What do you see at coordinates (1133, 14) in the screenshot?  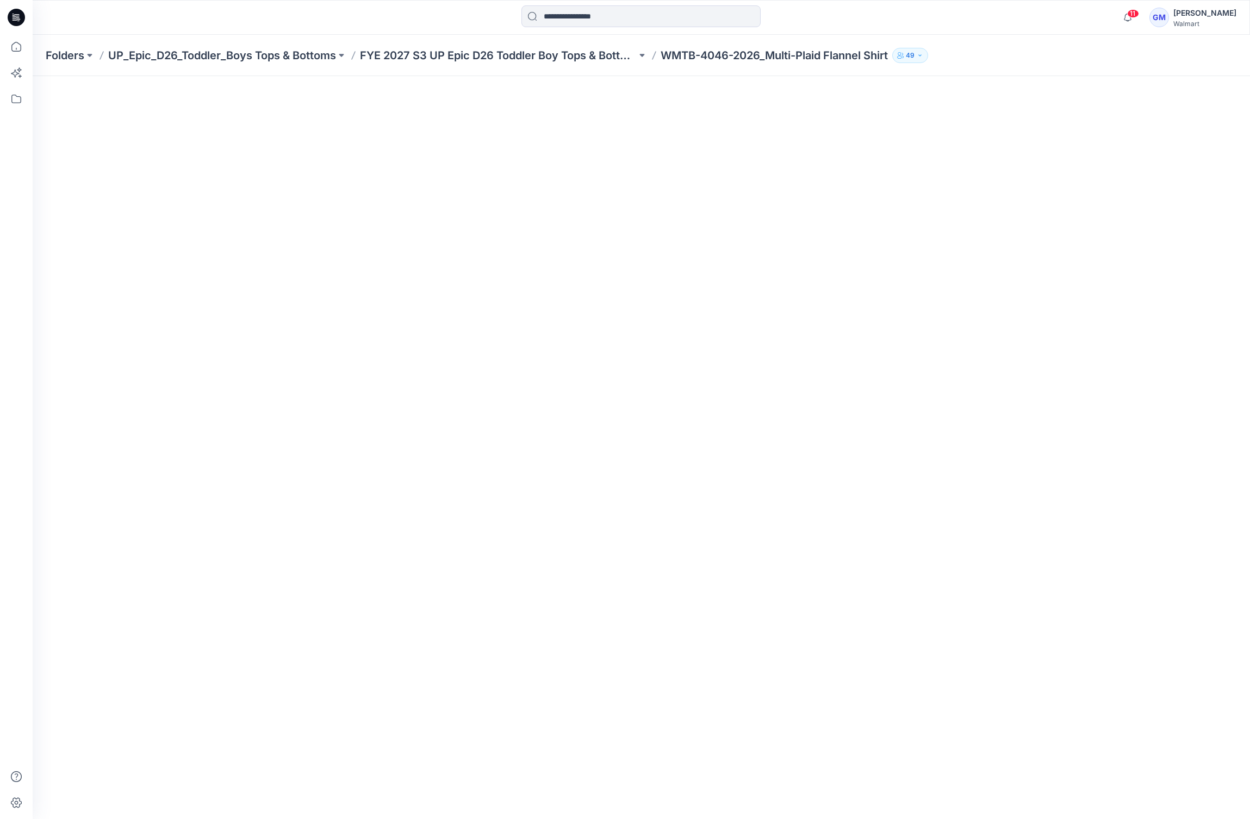 I see `span: 11` at bounding box center [1133, 14].